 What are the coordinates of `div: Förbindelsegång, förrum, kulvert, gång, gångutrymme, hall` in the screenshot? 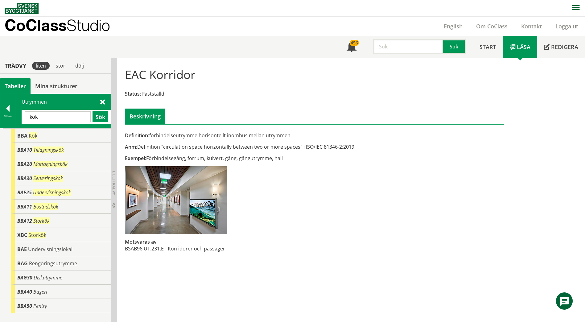 It's located at (250, 158).